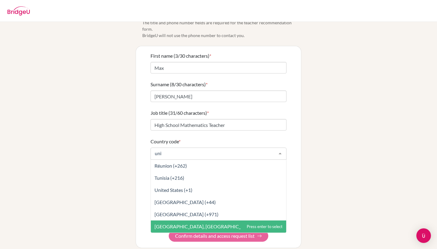 This screenshot has height=249, width=437. I want to click on input: Select a code, so click(214, 153).